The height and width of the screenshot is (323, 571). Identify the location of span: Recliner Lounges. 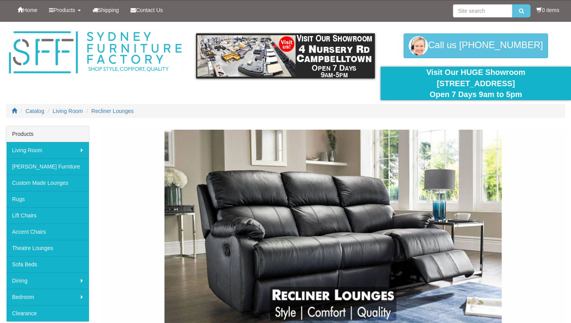
(112, 111).